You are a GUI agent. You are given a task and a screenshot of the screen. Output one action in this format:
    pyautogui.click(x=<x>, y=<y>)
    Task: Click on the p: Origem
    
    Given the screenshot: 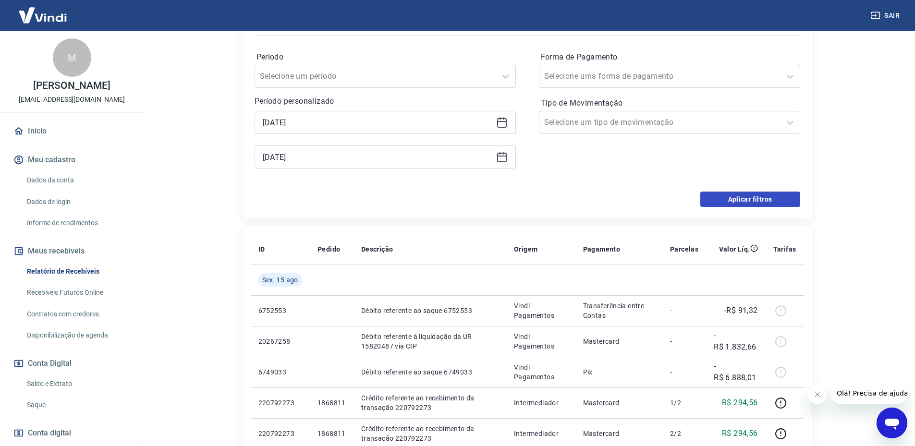 What is the action you would take?
    pyautogui.click(x=525, y=249)
    